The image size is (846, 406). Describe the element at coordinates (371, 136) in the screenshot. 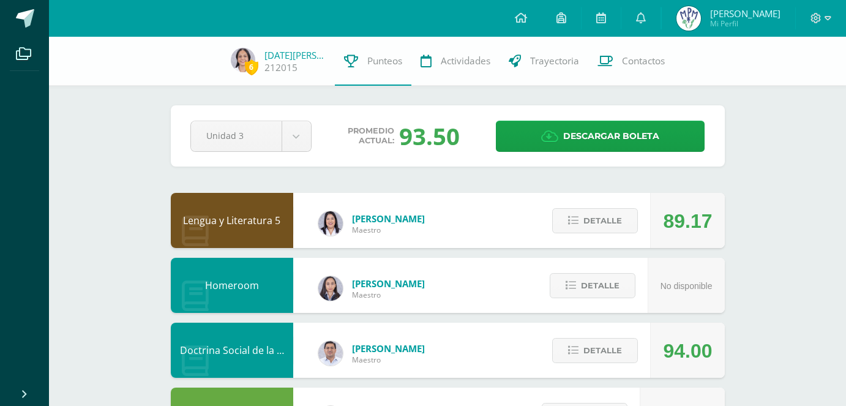

I see `span: Promedio actual:` at that location.